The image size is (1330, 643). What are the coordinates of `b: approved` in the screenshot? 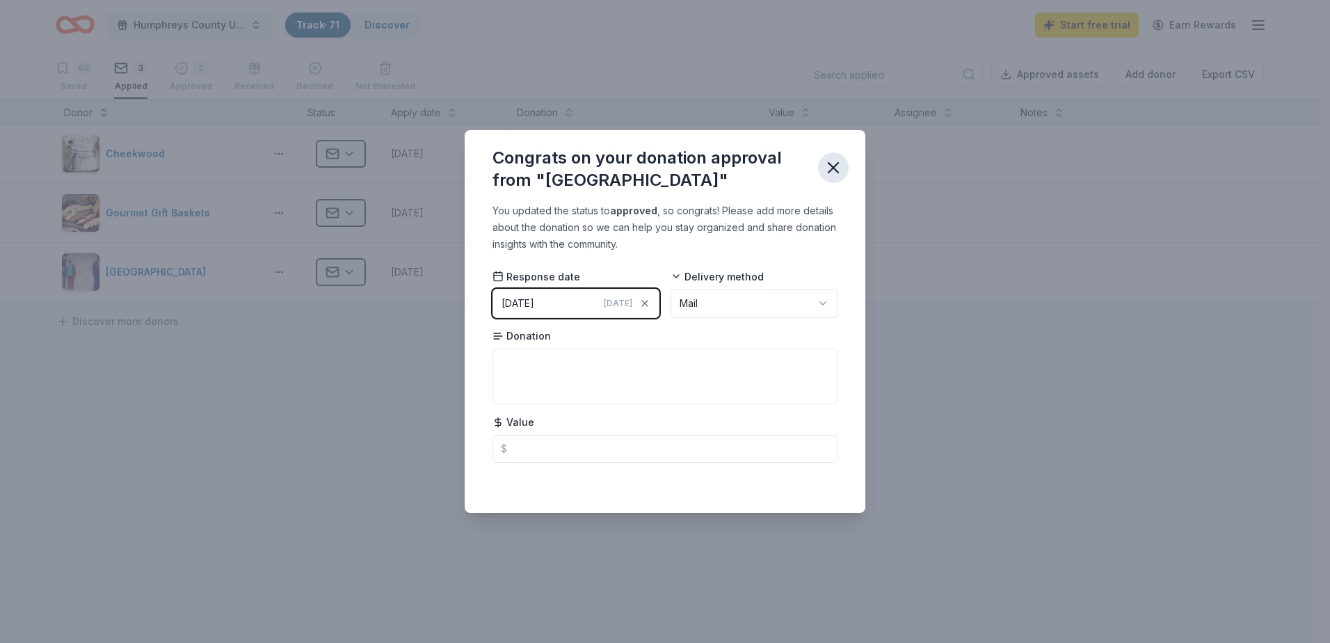 It's located at (634, 210).